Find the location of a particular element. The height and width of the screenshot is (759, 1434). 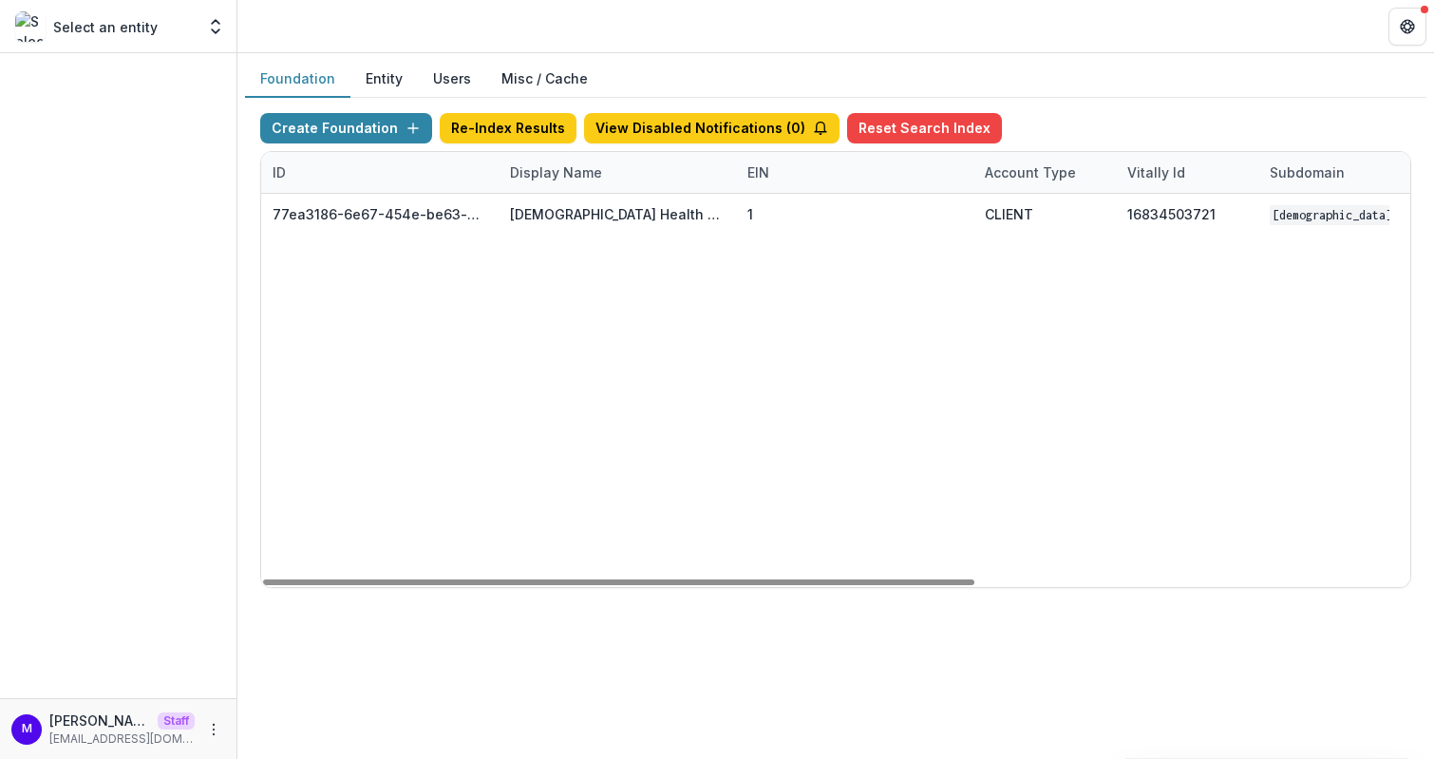

button: Create Foundation is located at coordinates (346, 128).